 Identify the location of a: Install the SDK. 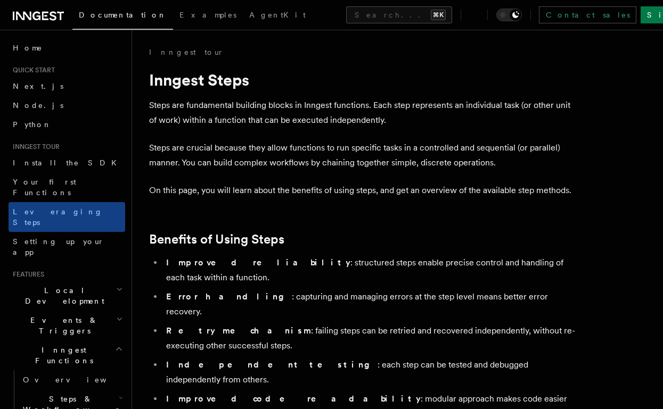
(67, 163).